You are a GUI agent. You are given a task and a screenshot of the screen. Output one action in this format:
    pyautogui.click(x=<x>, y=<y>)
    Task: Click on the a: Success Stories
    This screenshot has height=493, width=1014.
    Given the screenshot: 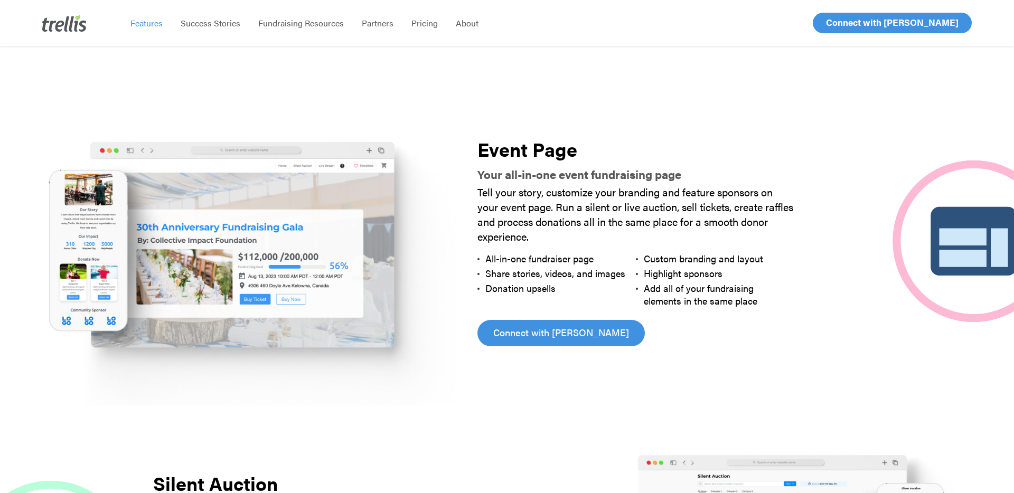 What is the action you would take?
    pyautogui.click(x=210, y=23)
    